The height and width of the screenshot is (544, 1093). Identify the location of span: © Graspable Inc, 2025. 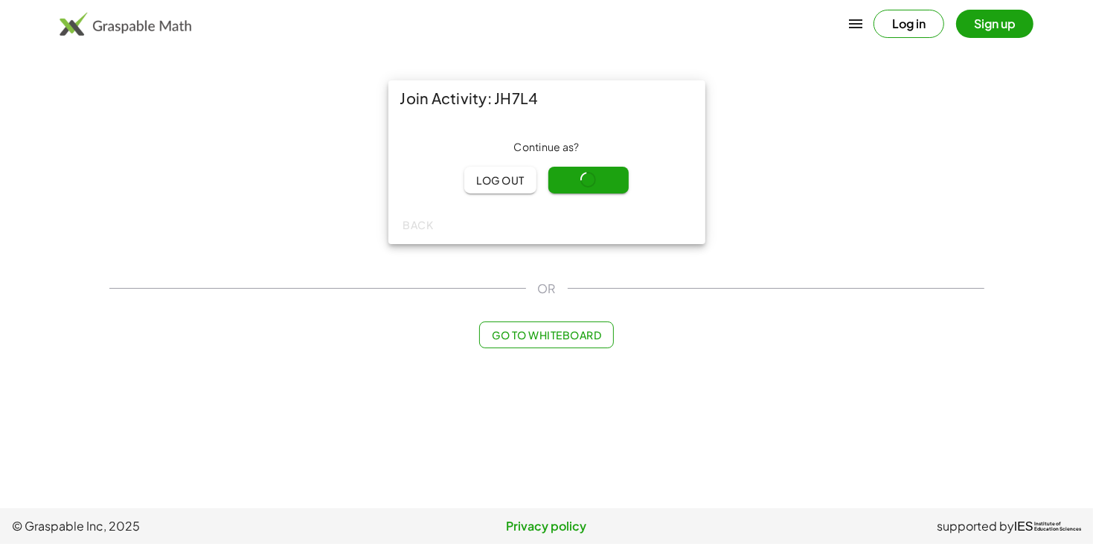
(190, 526).